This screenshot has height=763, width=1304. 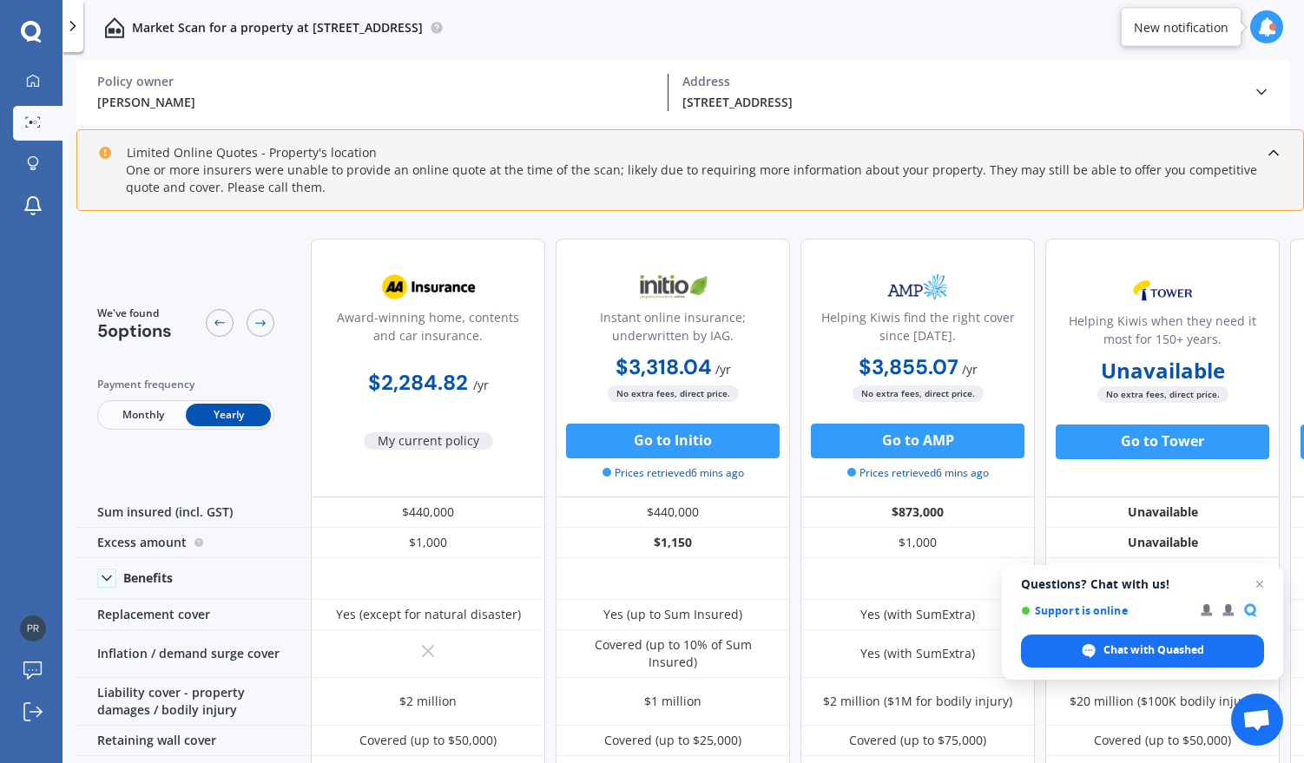 I want to click on img: home-and-contents.b802091223b8502ef2dd.svg, so click(x=115, y=28).